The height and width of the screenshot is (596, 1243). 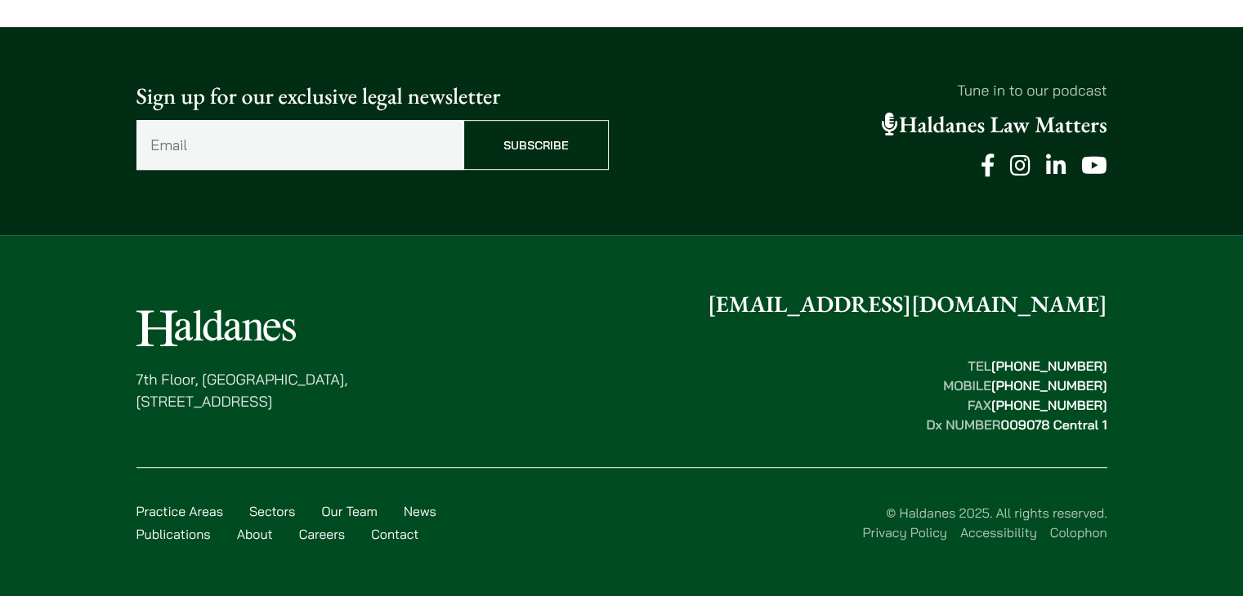 What do you see at coordinates (322, 534) in the screenshot?
I see `a: Careers` at bounding box center [322, 534].